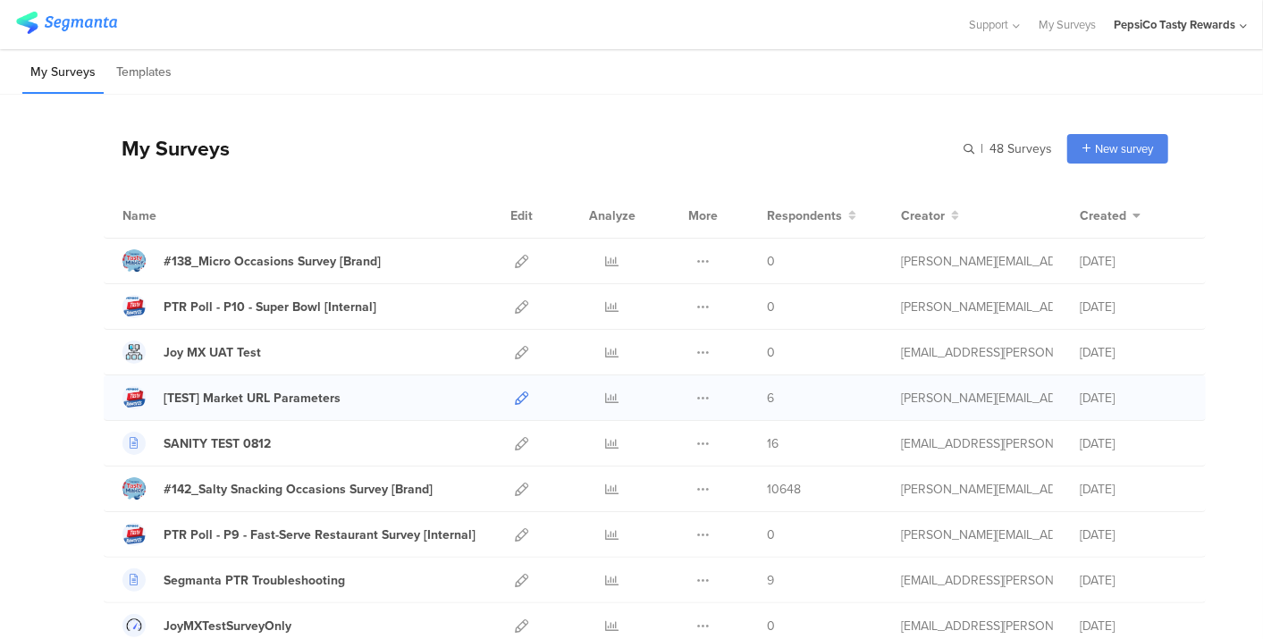  Describe the element at coordinates (66, 22) in the screenshot. I see `img: segmanta logo` at that location.